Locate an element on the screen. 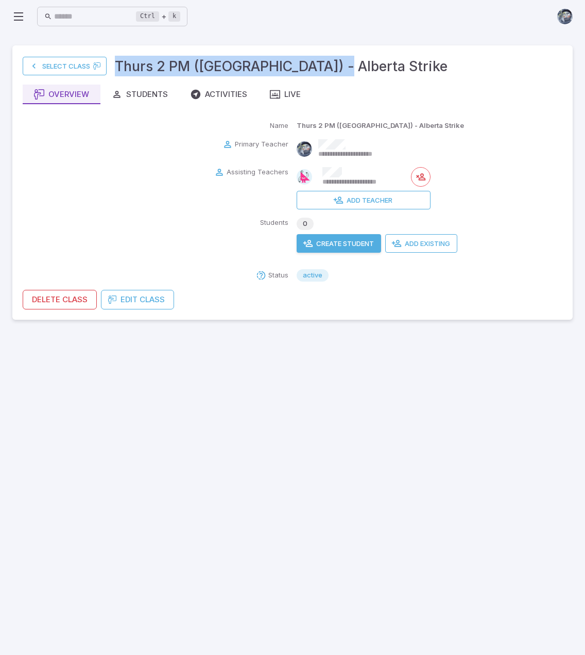  div: Activities is located at coordinates (219, 94).